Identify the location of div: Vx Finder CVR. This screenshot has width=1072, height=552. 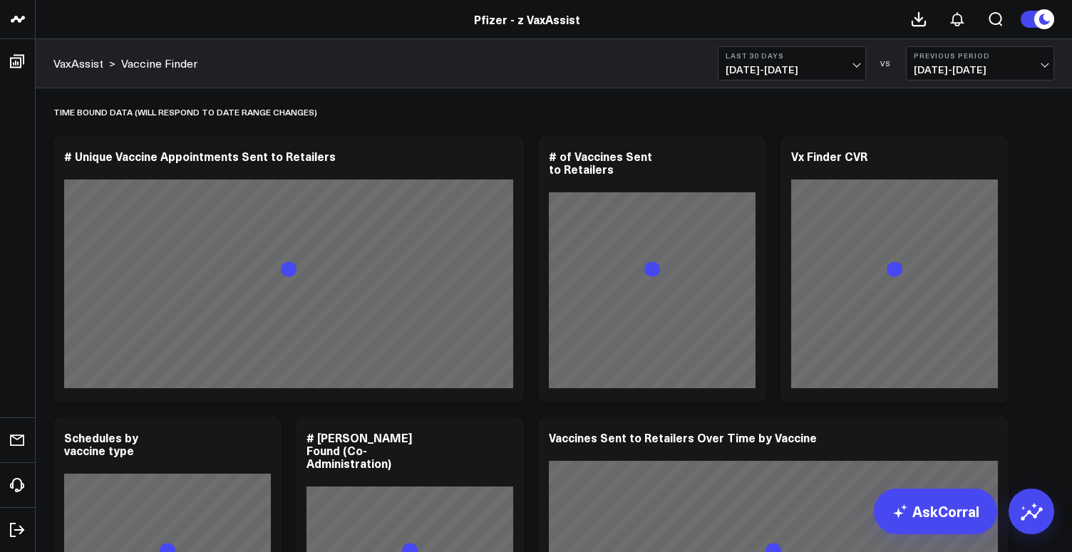
(829, 156).